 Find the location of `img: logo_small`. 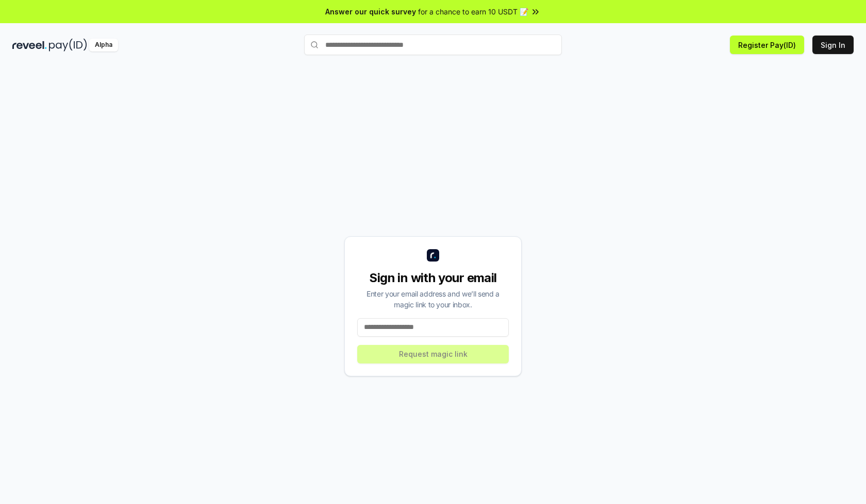

img: logo_small is located at coordinates (433, 256).